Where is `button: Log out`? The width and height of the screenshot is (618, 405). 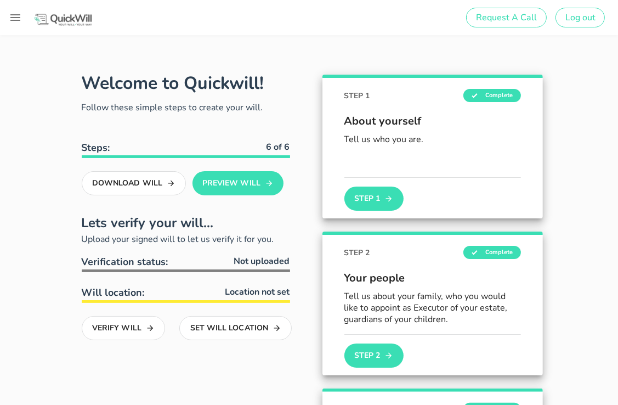
button: Log out is located at coordinates (580, 18).